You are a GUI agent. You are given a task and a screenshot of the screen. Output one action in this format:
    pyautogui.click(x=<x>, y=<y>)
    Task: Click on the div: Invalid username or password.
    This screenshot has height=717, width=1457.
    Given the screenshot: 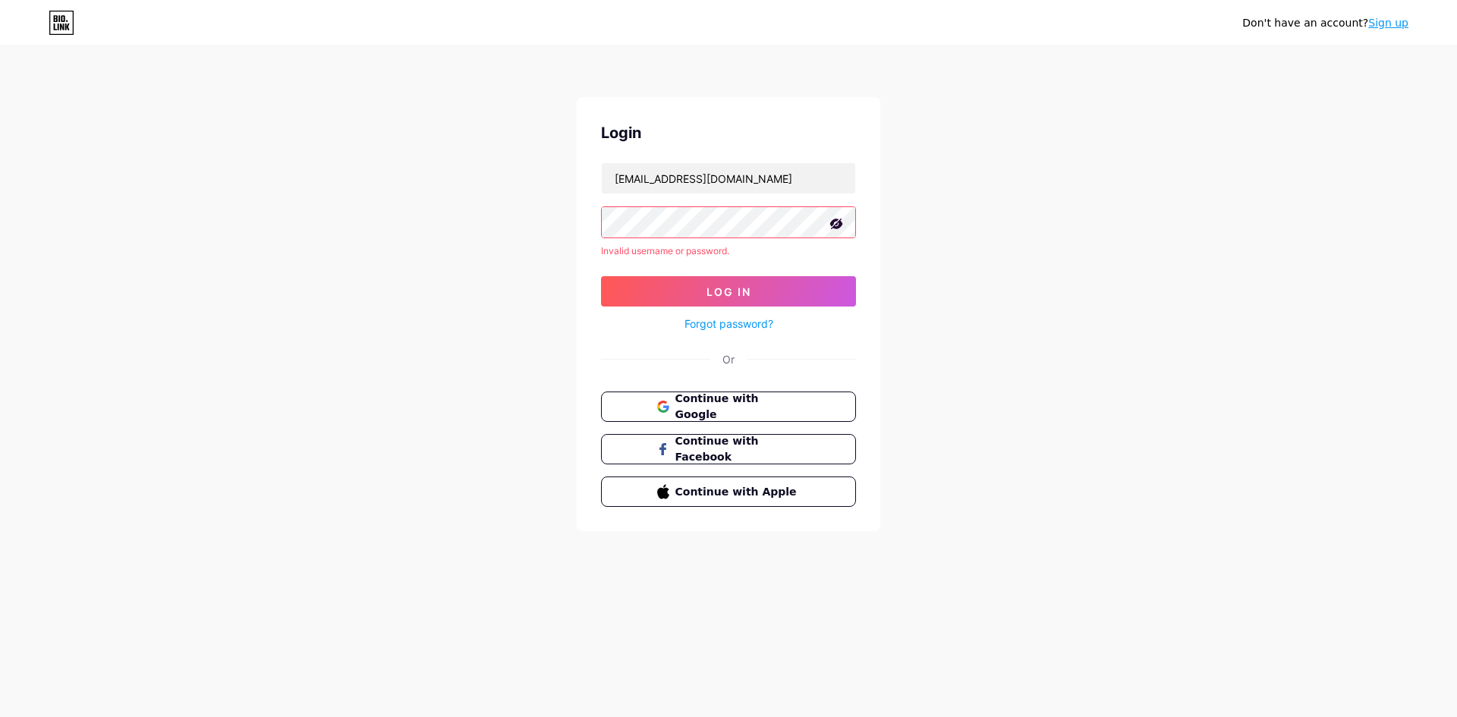 What is the action you would take?
    pyautogui.click(x=729, y=251)
    